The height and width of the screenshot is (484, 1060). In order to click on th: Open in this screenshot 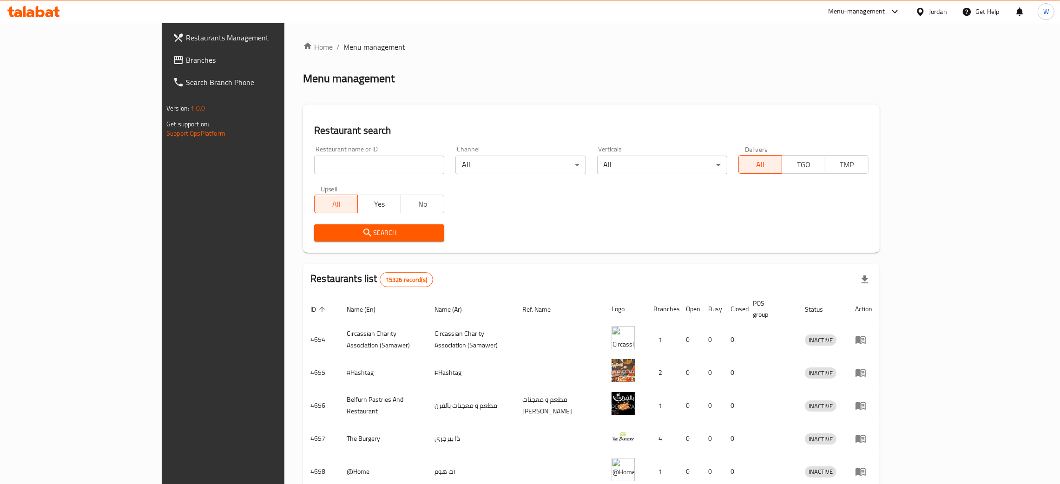, I will do `click(690, 309)`.